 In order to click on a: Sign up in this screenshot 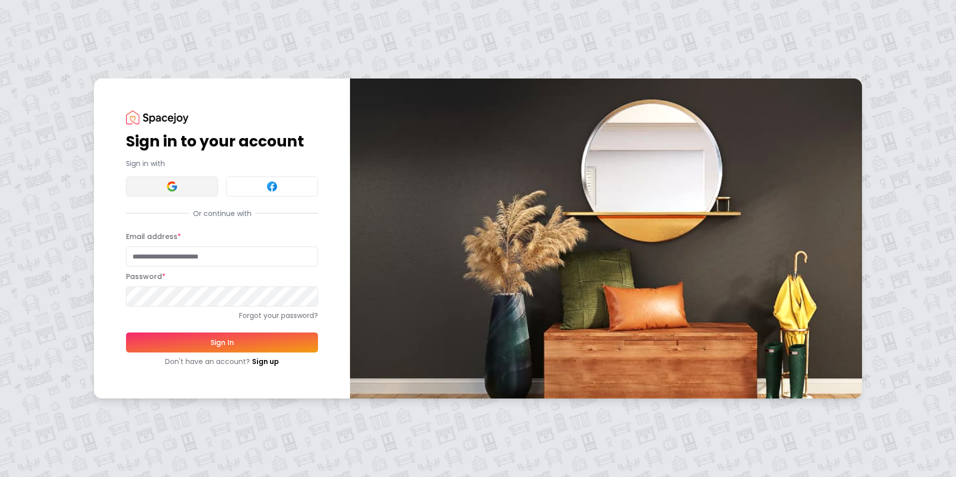, I will do `click(266, 362)`.